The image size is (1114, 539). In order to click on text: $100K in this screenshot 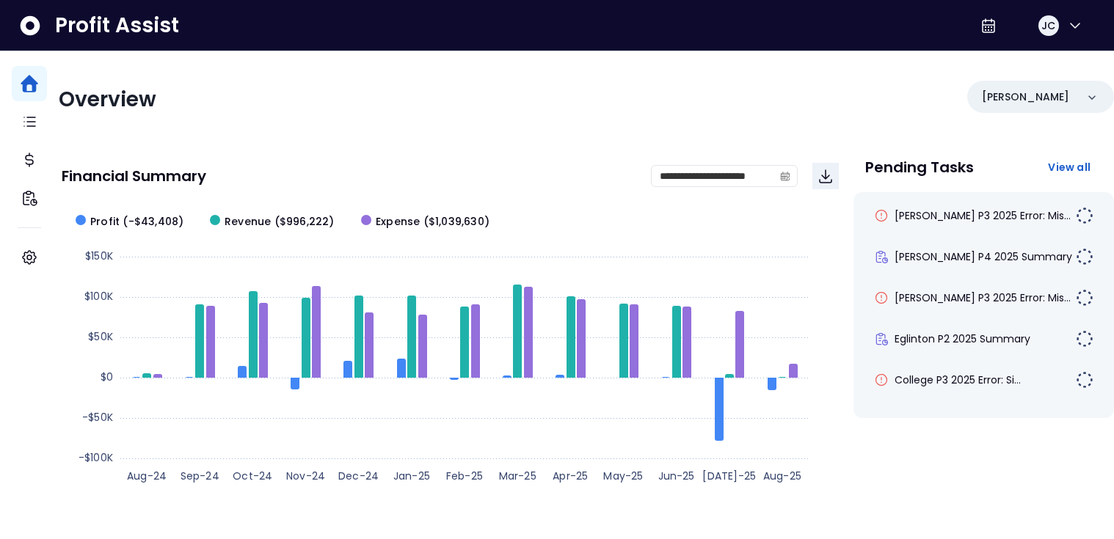, I will do `click(98, 296)`.